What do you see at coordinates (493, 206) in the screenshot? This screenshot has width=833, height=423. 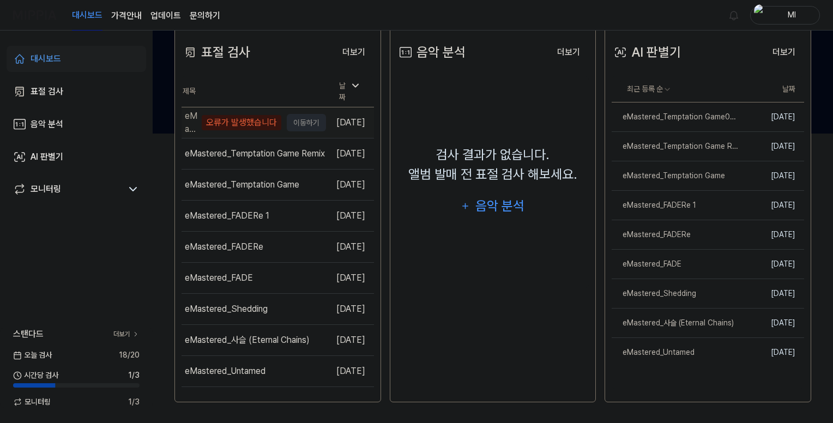 I see `button: 음악 분석` at bounding box center [493, 206].